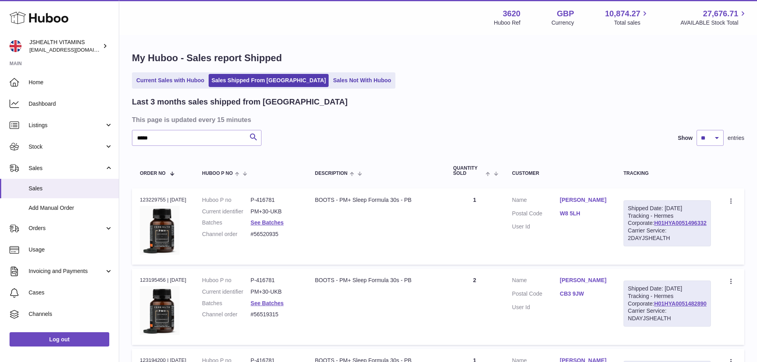 This screenshot has width=757, height=362. Describe the element at coordinates (438, 58) in the screenshot. I see `h1: My Huboo - Sales report Shipped` at that location.